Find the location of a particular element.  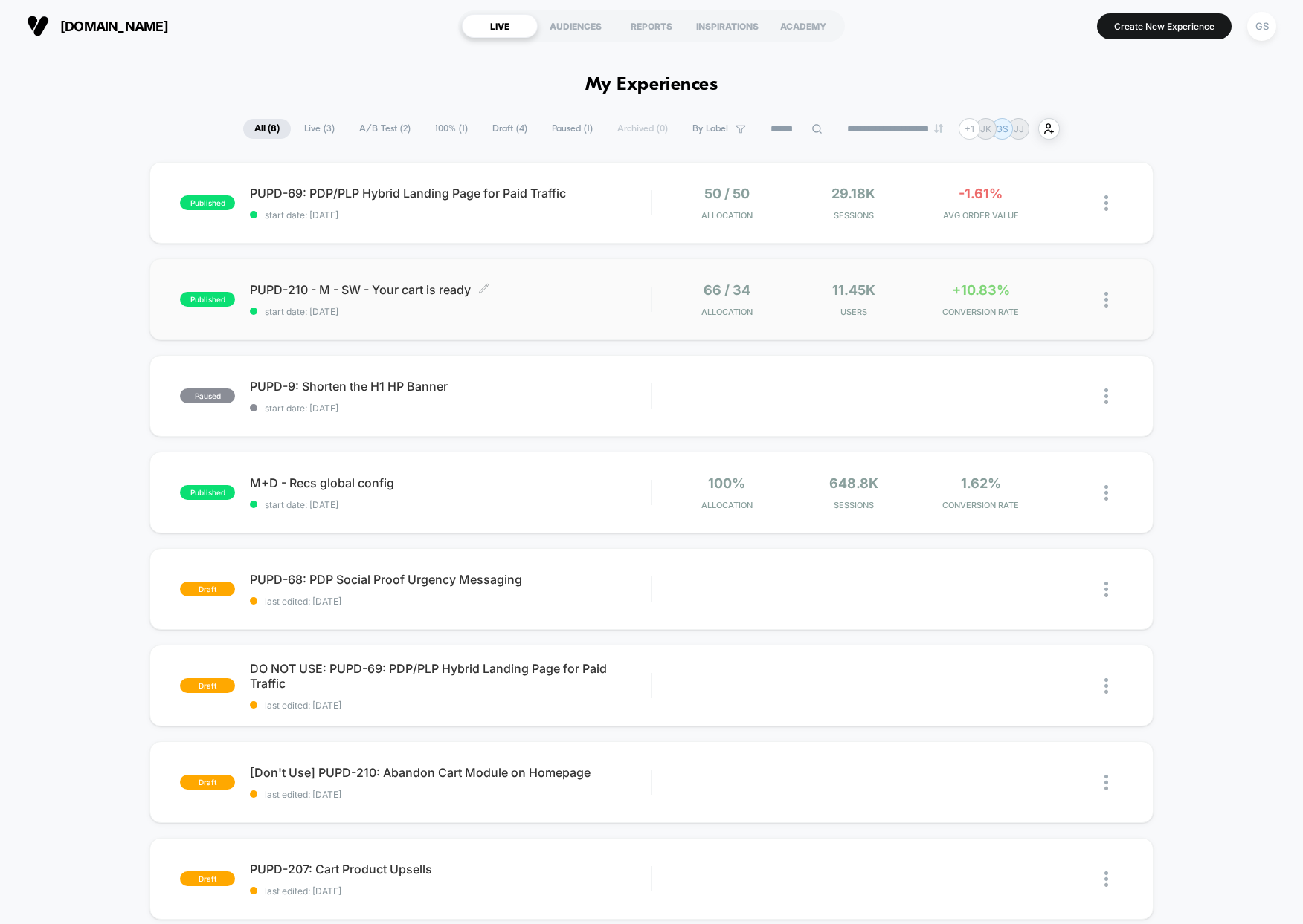

p: JK is located at coordinates (985, 129).